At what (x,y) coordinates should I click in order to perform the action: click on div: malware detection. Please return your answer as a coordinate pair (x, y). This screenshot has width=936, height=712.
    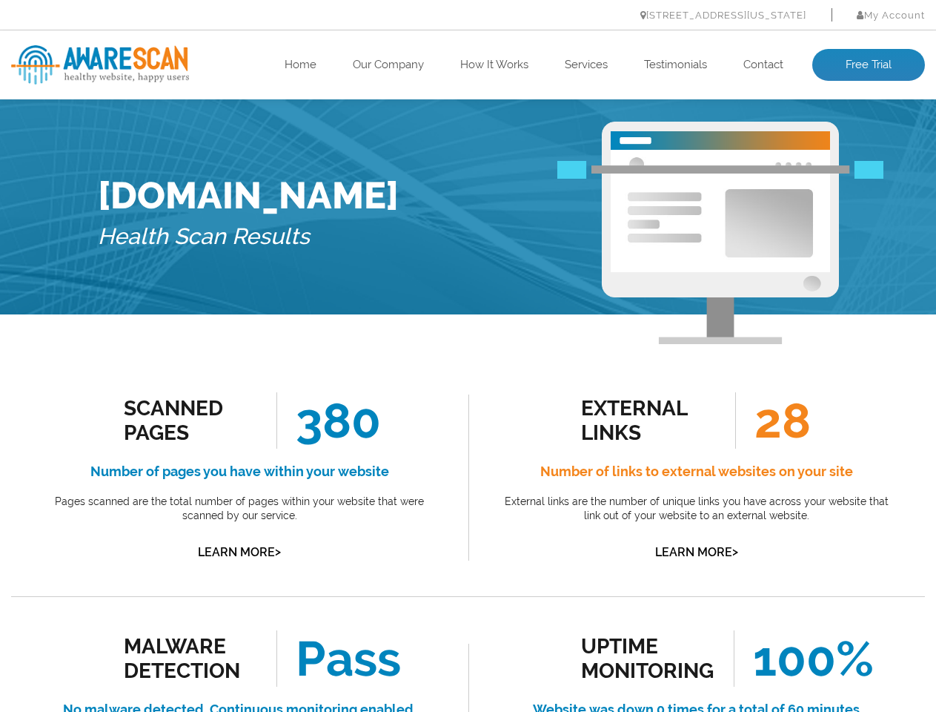
    Looking at the image, I should click on (191, 658).